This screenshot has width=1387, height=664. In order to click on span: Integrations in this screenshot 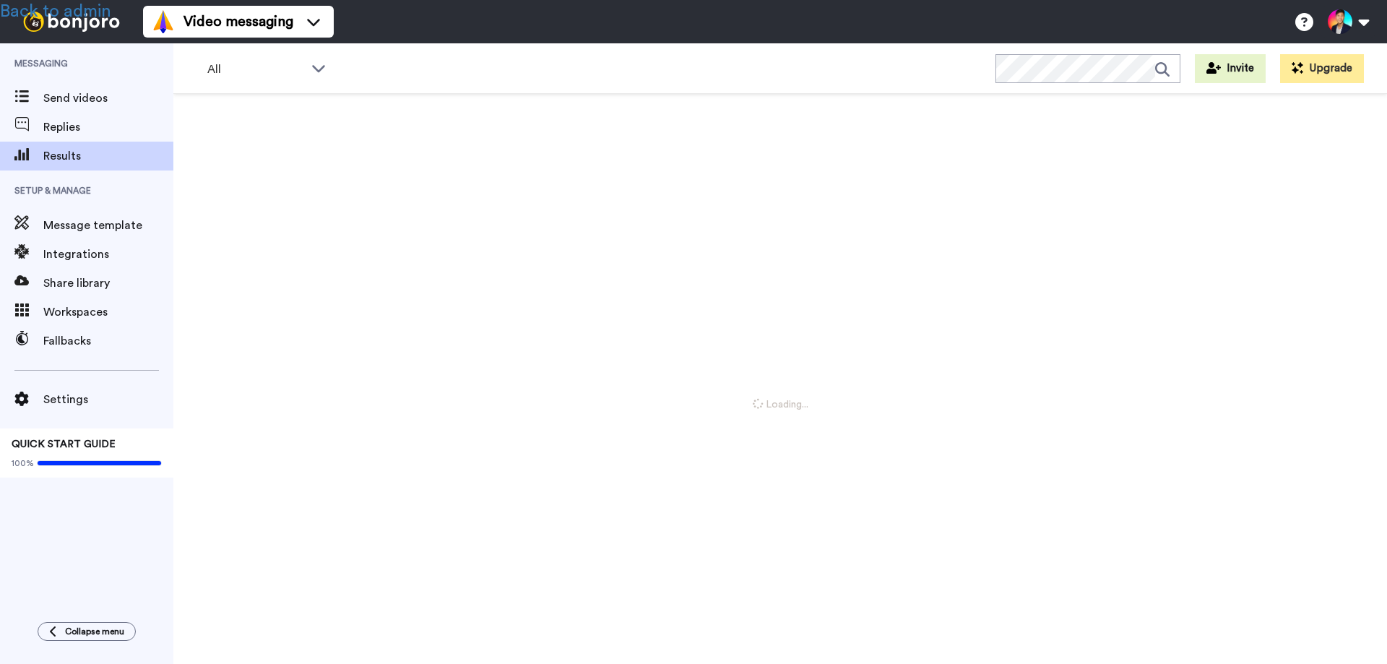, I will do `click(108, 254)`.